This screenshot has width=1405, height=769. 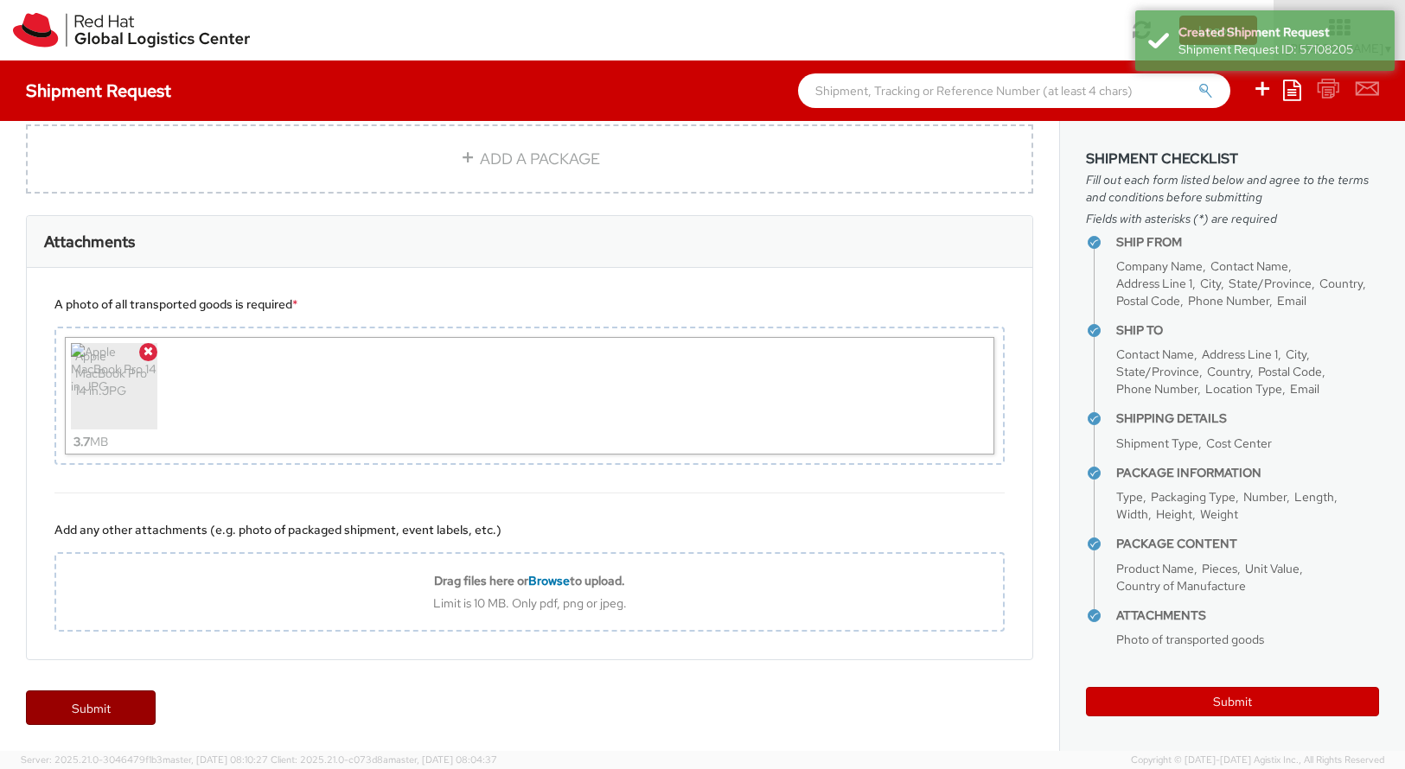 I want to click on strong: 3.7, so click(x=81, y=442).